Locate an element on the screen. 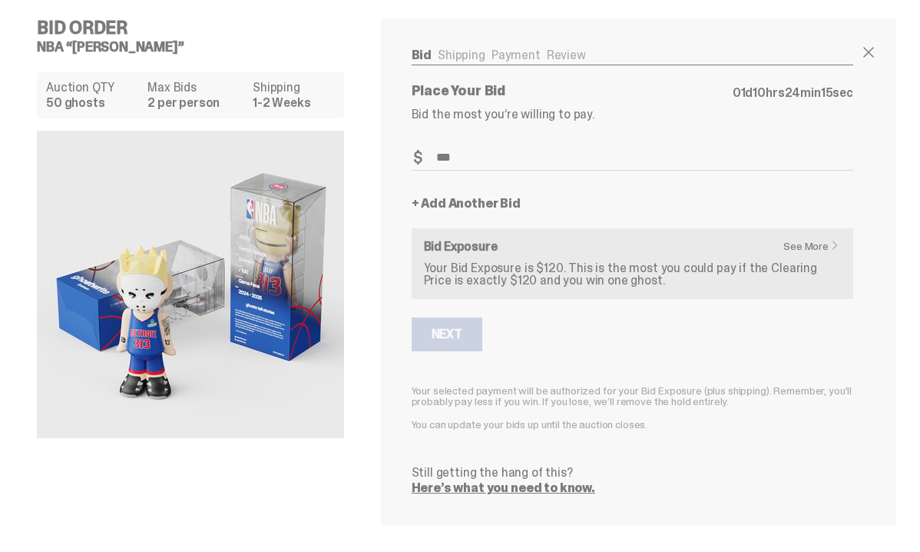 This screenshot has width=920, height=552. p: You can update your bids up until the auction closes. is located at coordinates (632, 424).